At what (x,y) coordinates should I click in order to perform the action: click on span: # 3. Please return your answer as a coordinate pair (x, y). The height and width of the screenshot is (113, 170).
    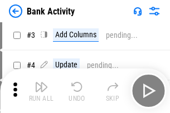
    Looking at the image, I should click on (31, 35).